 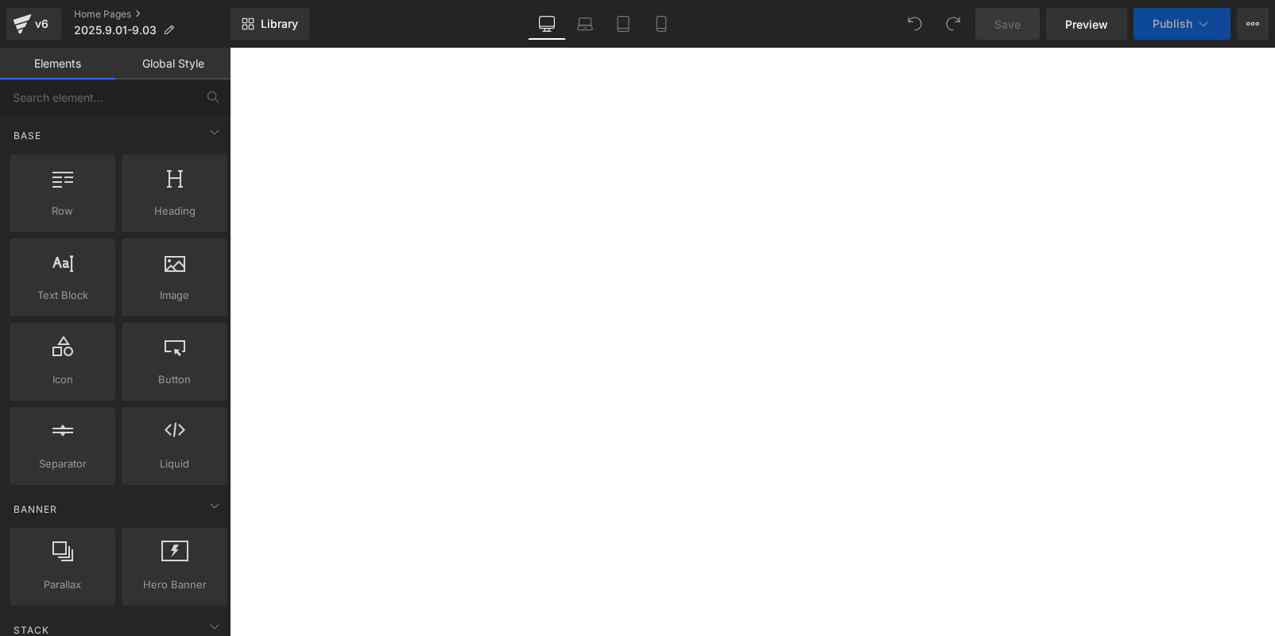 What do you see at coordinates (62, 295) in the screenshot?
I see `span: Text Block` at bounding box center [62, 295].